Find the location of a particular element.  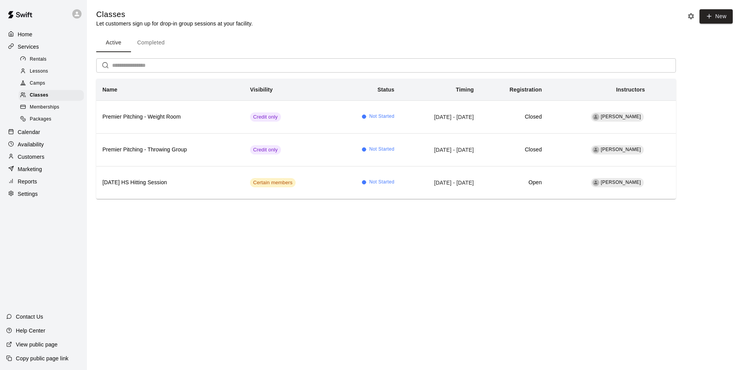

p: Copy public page link is located at coordinates (42, 358).